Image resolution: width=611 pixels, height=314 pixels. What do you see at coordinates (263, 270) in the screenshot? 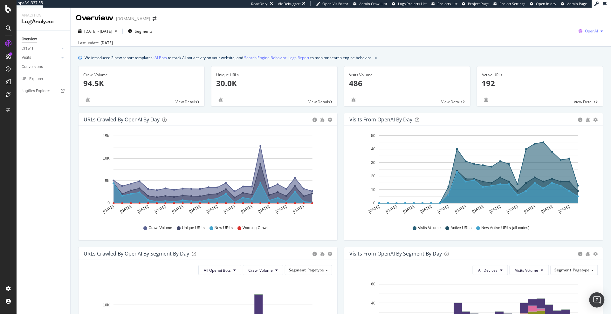
I see `button: Crawl Volume` at bounding box center [263, 270].